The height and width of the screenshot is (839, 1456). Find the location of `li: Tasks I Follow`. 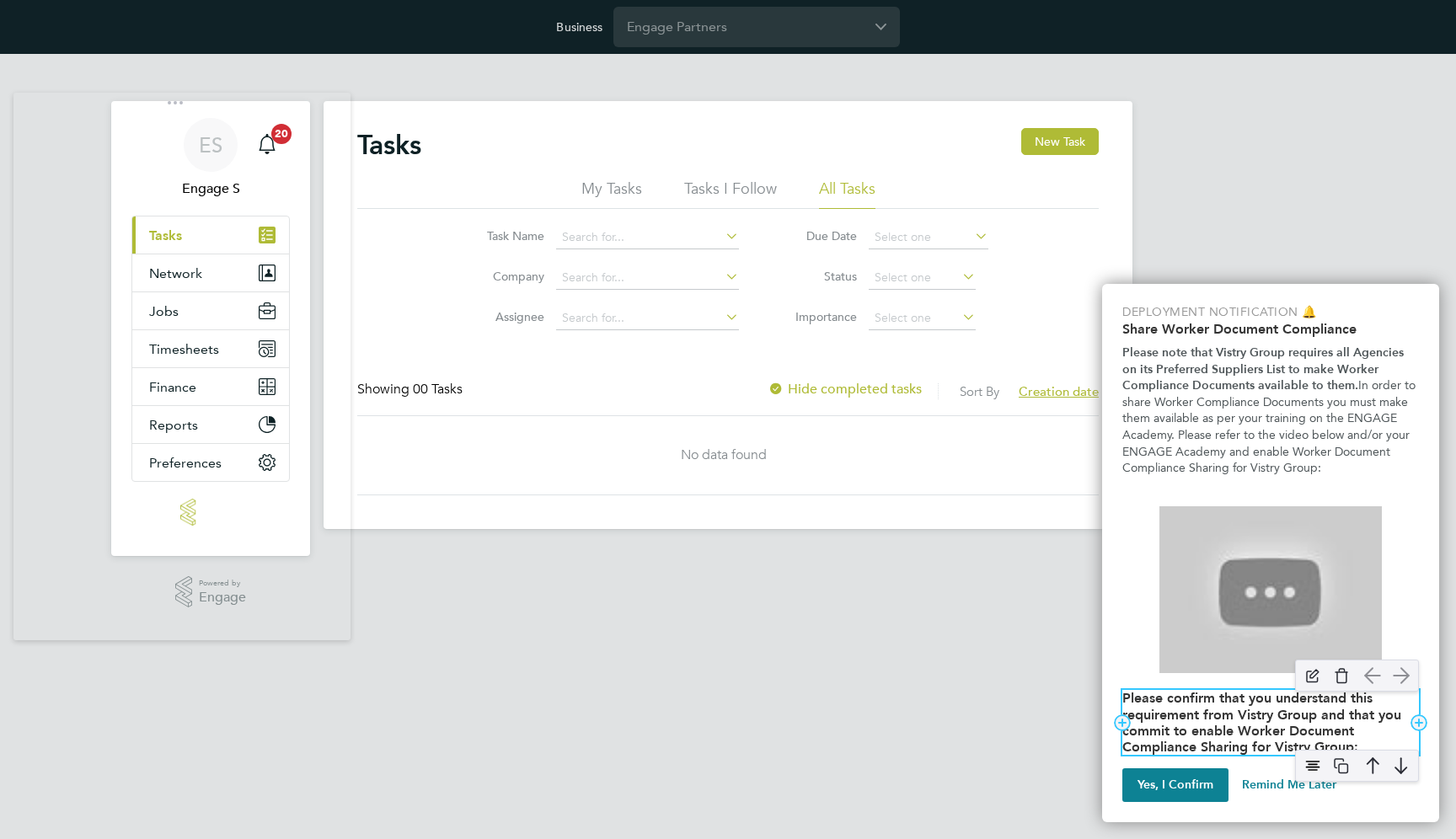

li: Tasks I Follow is located at coordinates (731, 194).